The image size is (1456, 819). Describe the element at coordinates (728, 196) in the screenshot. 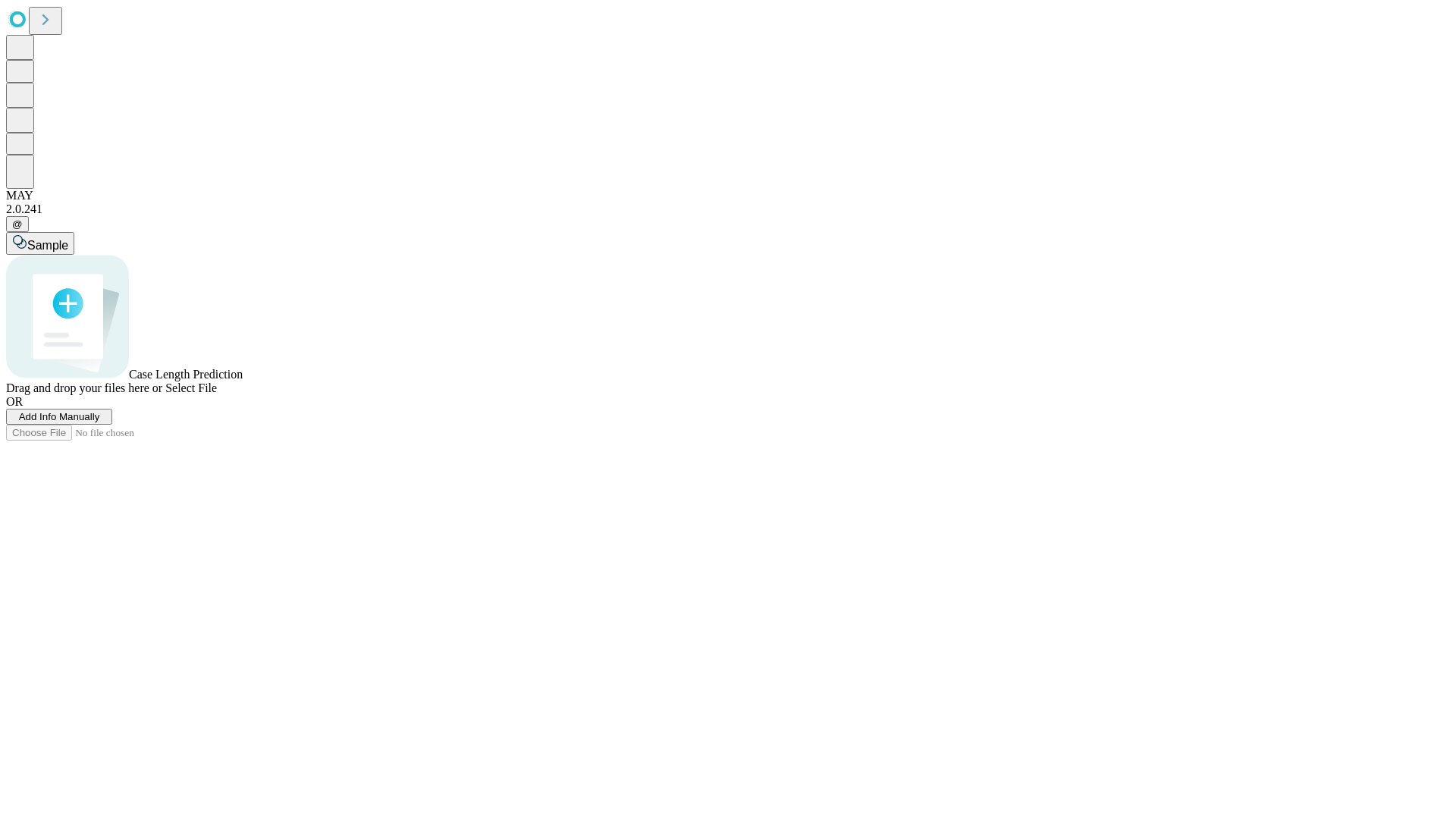

I see `div: MAY` at that location.